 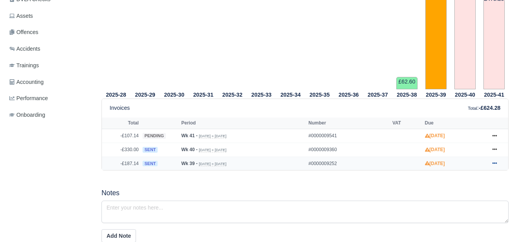 I want to click on span: Offences, so click(x=24, y=32).